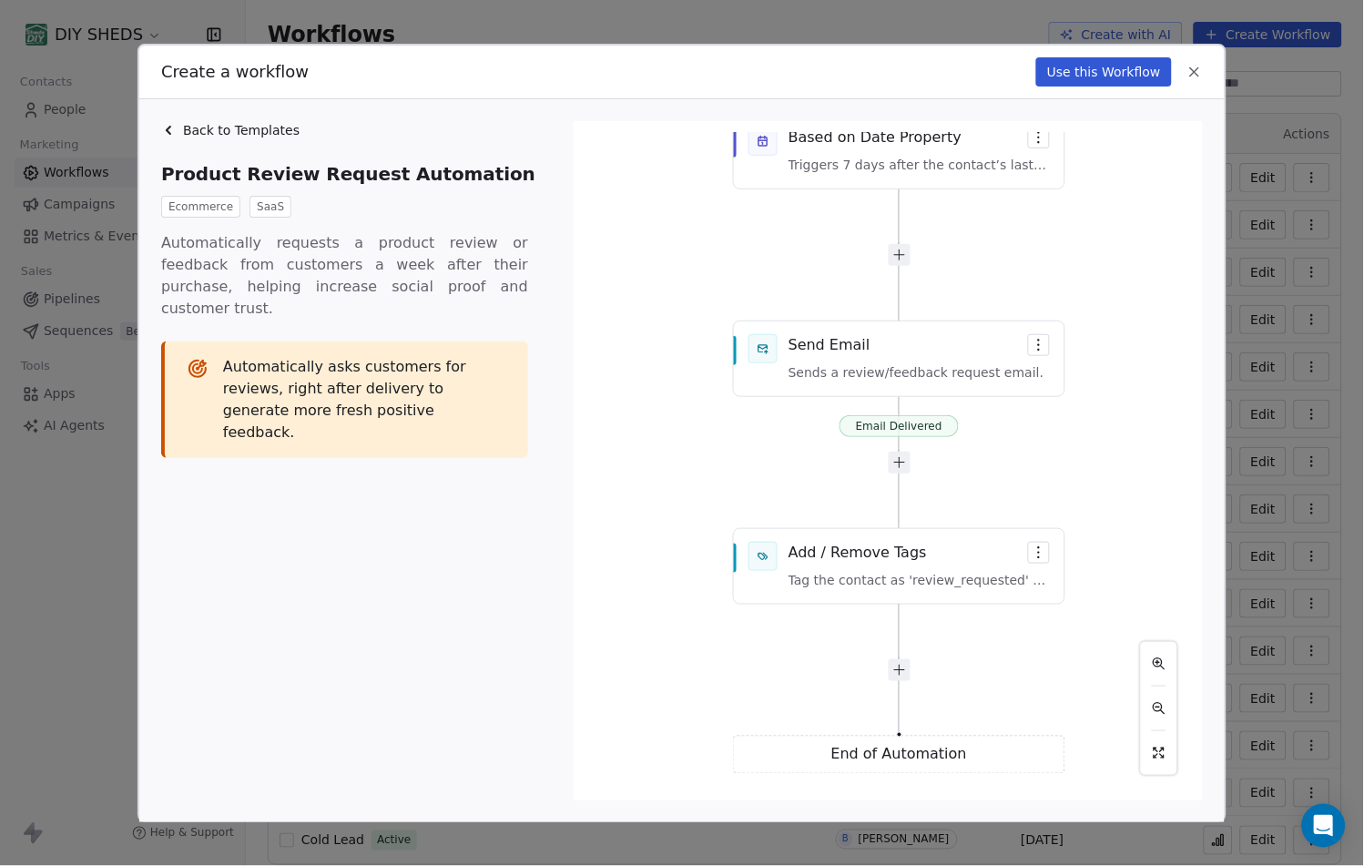 The height and width of the screenshot is (866, 1364). I want to click on div: React Flow controls, so click(1159, 708).